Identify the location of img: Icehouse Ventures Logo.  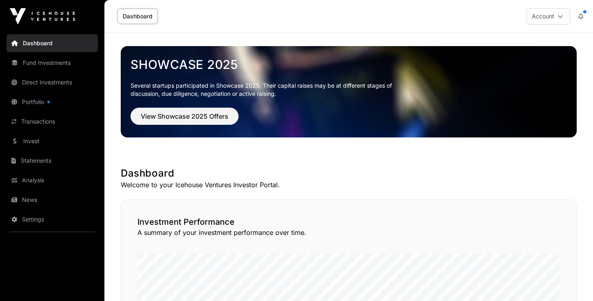
(42, 16).